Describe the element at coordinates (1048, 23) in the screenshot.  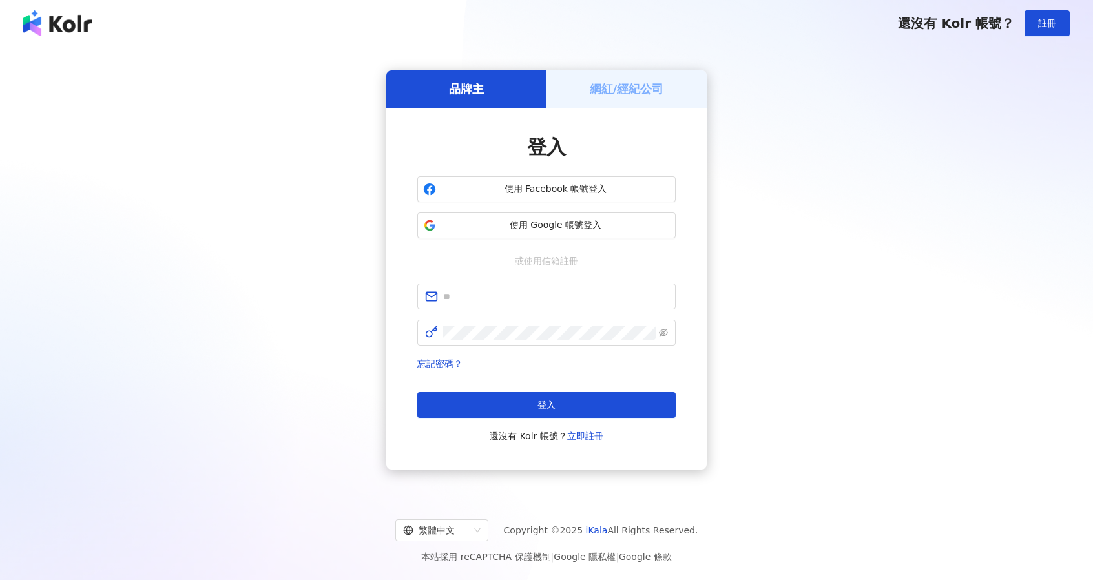
I see `button: 註冊` at that location.